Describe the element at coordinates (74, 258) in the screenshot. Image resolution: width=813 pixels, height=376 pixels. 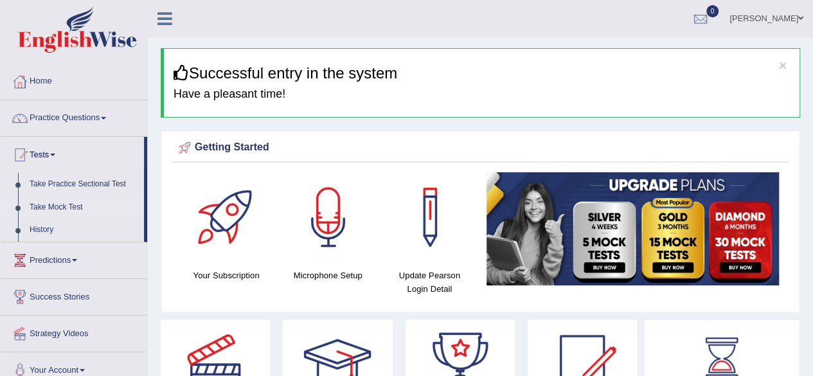
I see `a: Predictions` at that location.